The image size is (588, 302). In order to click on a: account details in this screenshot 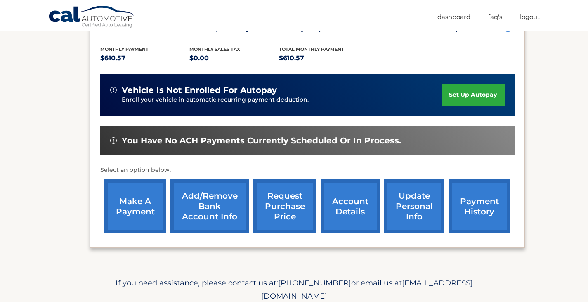, I will do `click(351, 206)`.